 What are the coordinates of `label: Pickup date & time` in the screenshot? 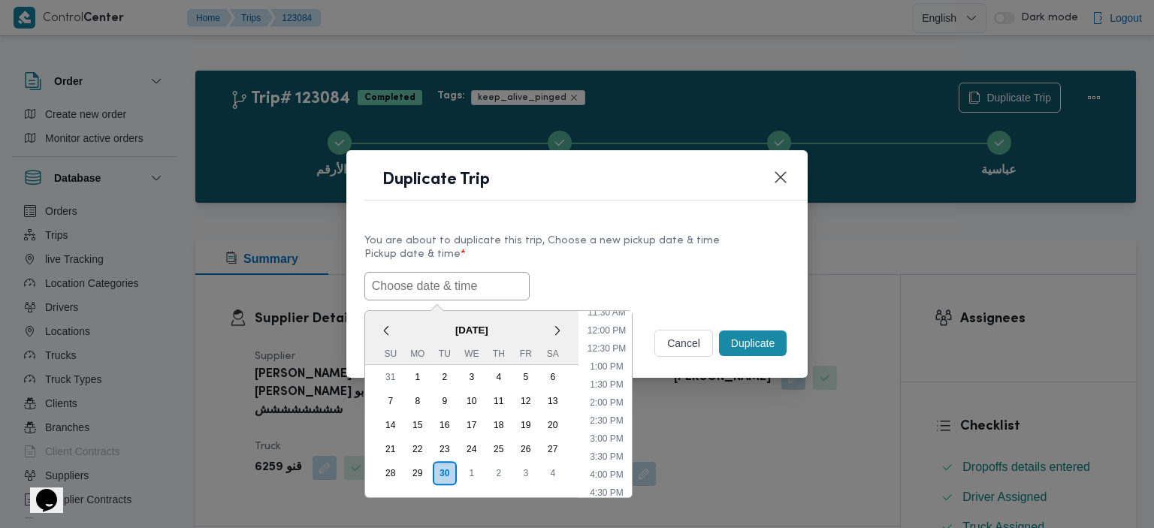 It's located at (577, 260).